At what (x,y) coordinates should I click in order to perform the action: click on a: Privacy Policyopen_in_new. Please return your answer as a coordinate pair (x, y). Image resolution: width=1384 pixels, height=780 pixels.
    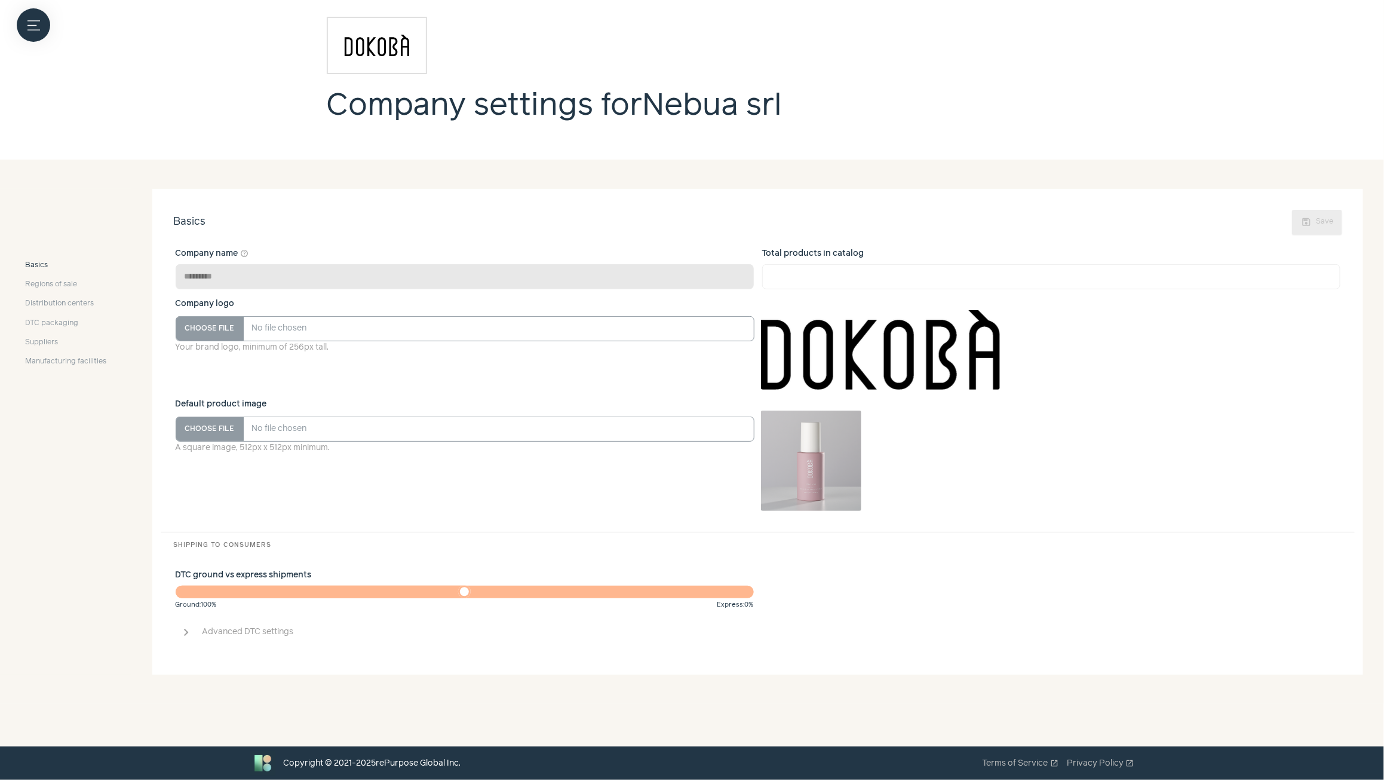
    Looking at the image, I should click on (1101, 763).